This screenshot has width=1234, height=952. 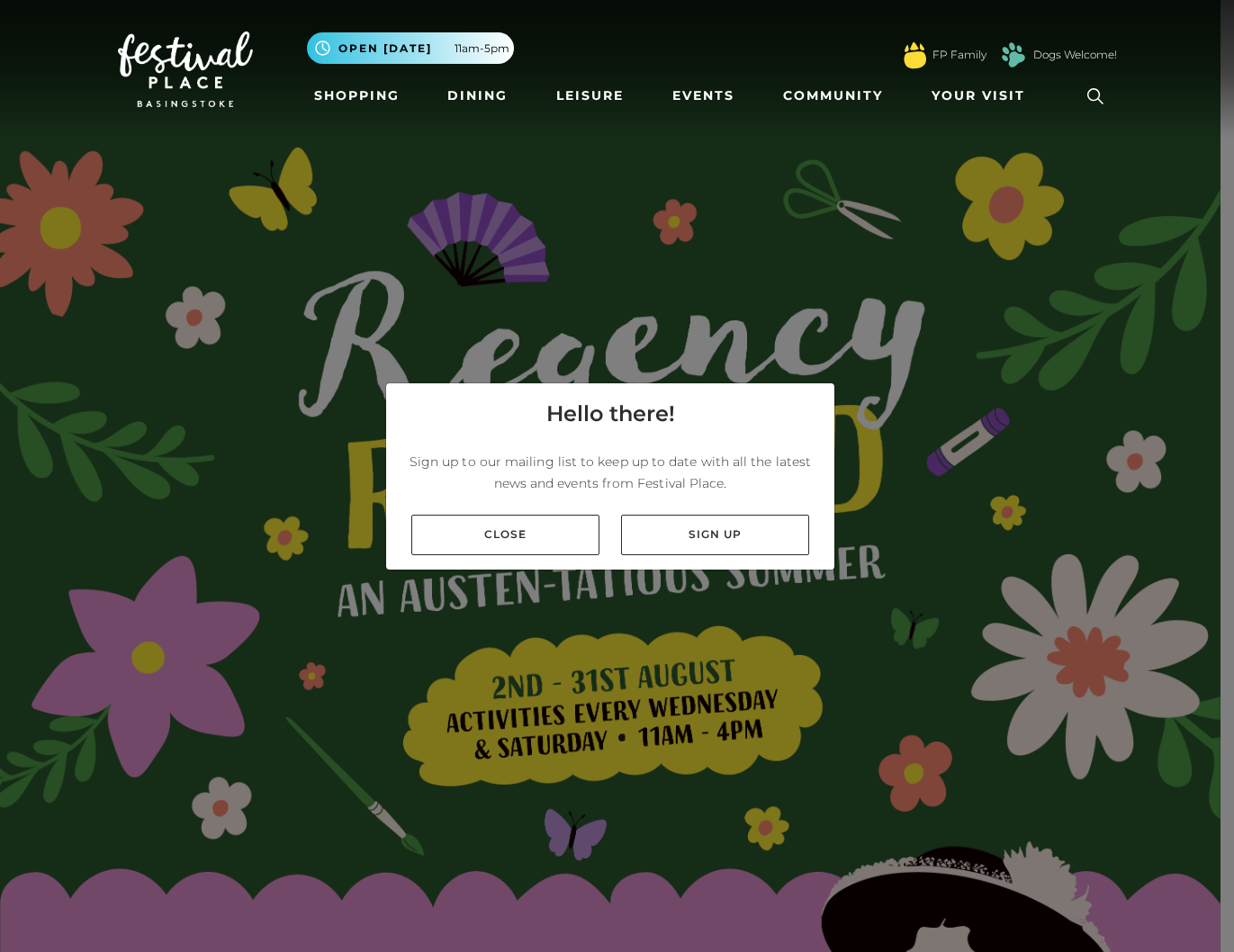 I want to click on p: Sign up to our mailing list to keep up to date with all the latest news and events from Festival ..., so click(x=610, y=472).